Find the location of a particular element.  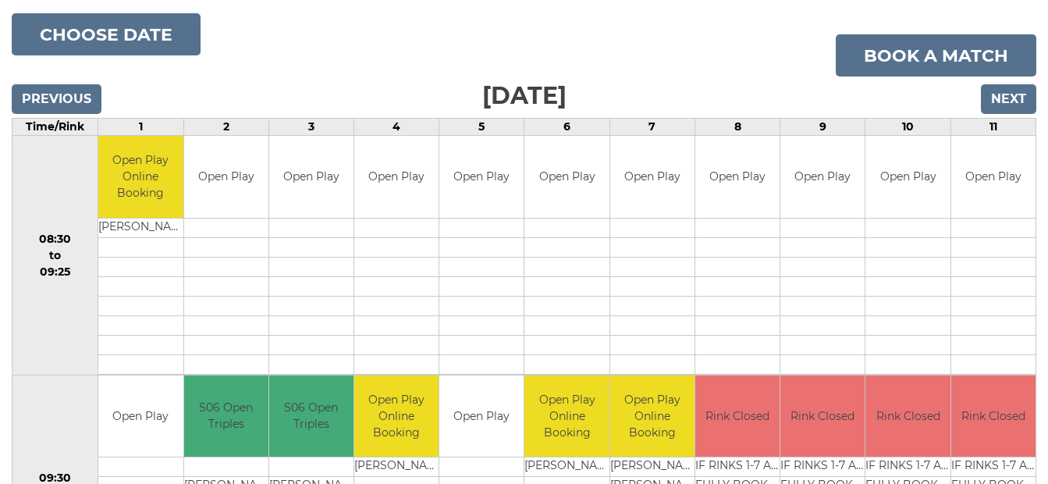

button: Choose date is located at coordinates (106, 34).